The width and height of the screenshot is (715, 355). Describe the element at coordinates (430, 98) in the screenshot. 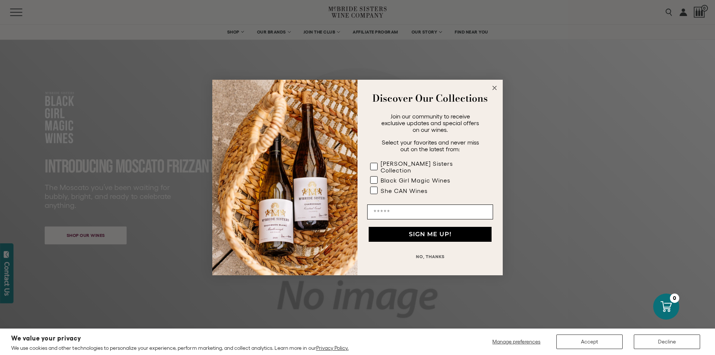

I see `strong: Discover Our Collections` at that location.